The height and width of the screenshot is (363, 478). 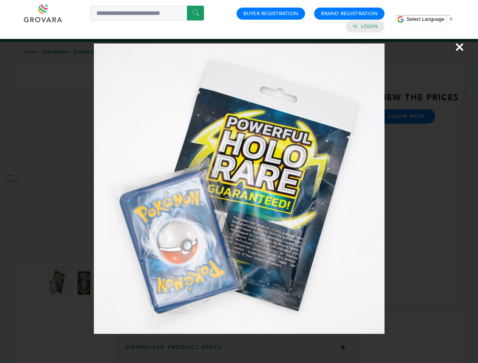 What do you see at coordinates (239, 189) in the screenshot?
I see `img: Image Preview` at bounding box center [239, 189].